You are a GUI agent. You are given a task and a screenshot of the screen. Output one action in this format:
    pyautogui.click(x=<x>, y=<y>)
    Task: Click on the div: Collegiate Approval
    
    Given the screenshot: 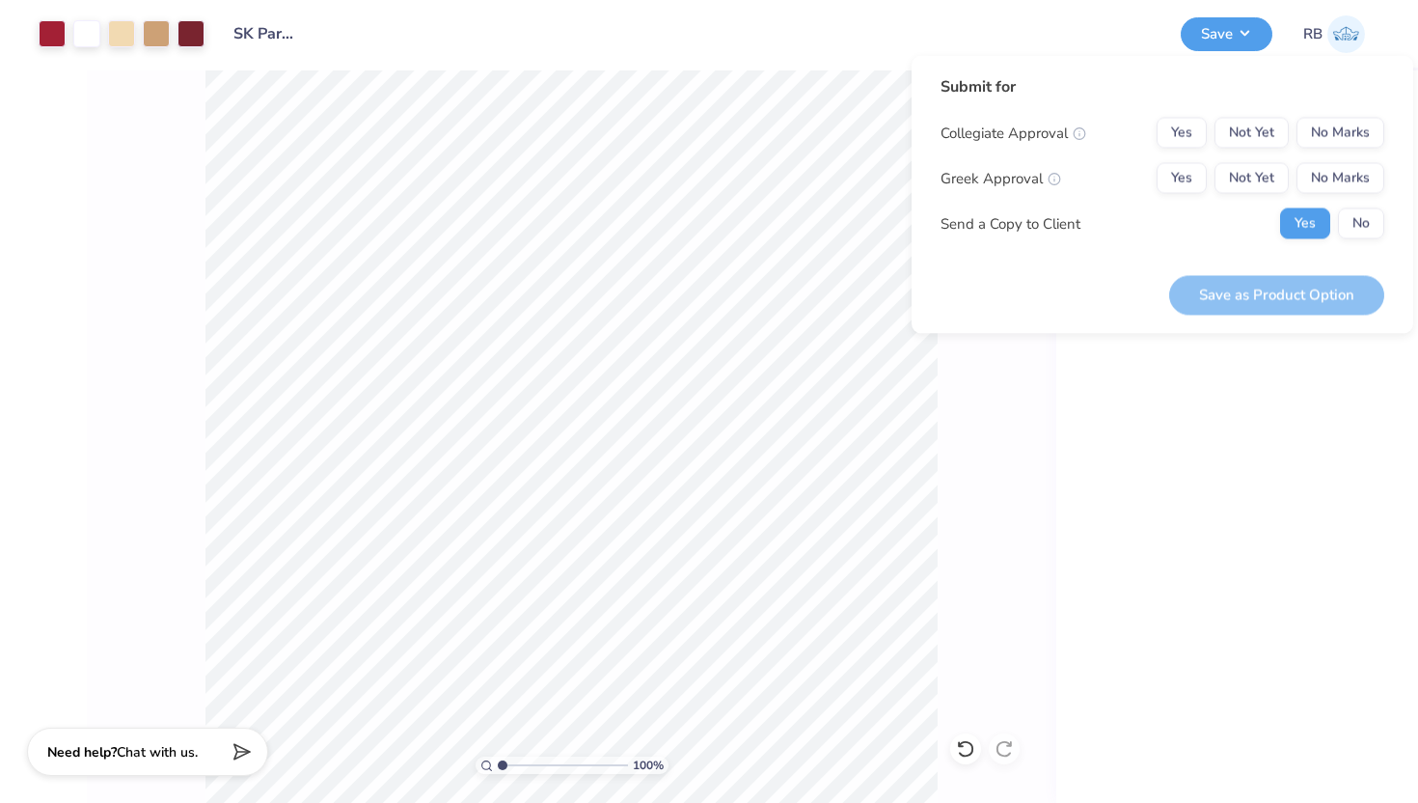 What is the action you would take?
    pyautogui.click(x=1013, y=132)
    